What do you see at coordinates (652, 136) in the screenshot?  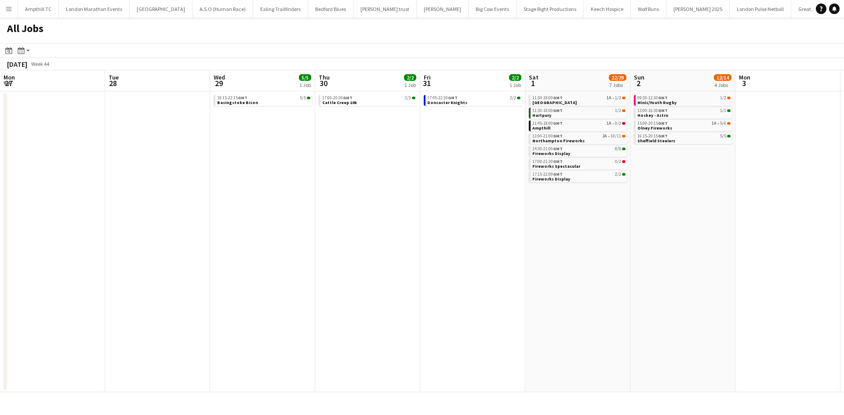 I see `span: 16:15-20:15` at bounding box center [652, 136].